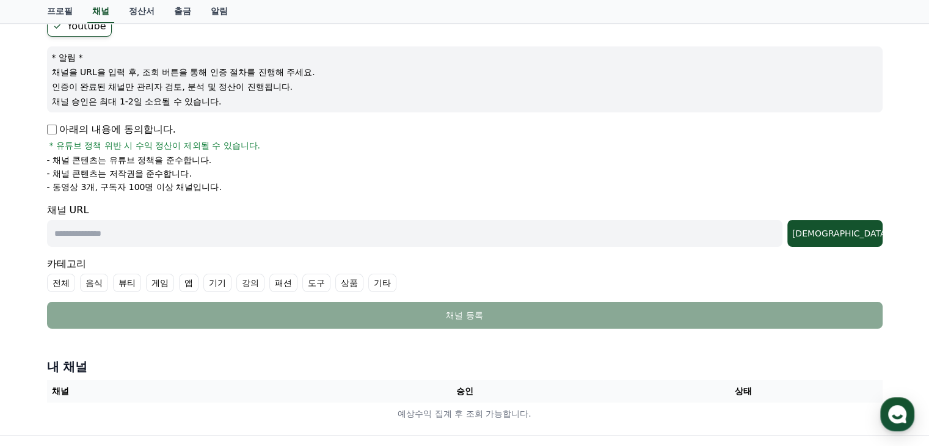 The height and width of the screenshot is (446, 929). Describe the element at coordinates (111, 129) in the screenshot. I see `p: 아래의 내용에 동의합니다.` at that location.